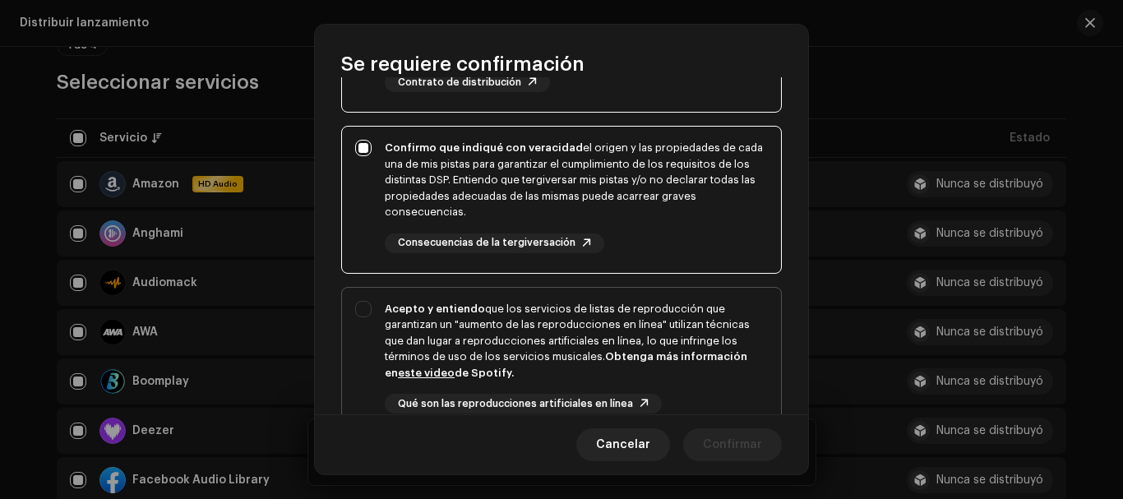 The image size is (1123, 499). Describe the element at coordinates (561, 200) in the screenshot. I see `p-togglebutton: Confirmo que indiqué con veracidadel origen y las propiedades de cada una de mis pistas para gara...` at that location.